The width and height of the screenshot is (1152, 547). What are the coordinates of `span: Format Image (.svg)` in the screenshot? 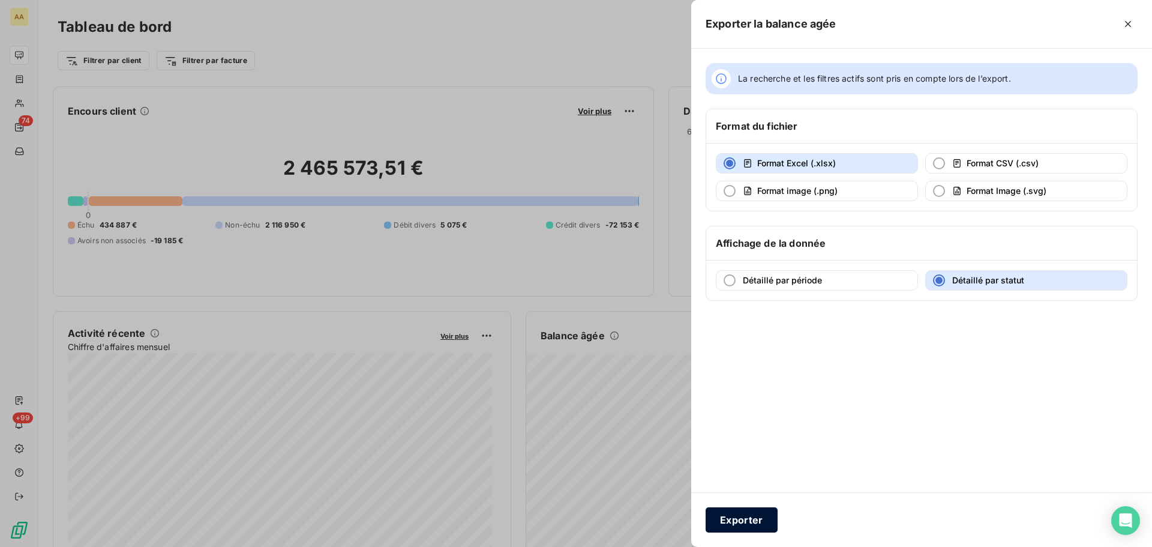 It's located at (1007, 190).